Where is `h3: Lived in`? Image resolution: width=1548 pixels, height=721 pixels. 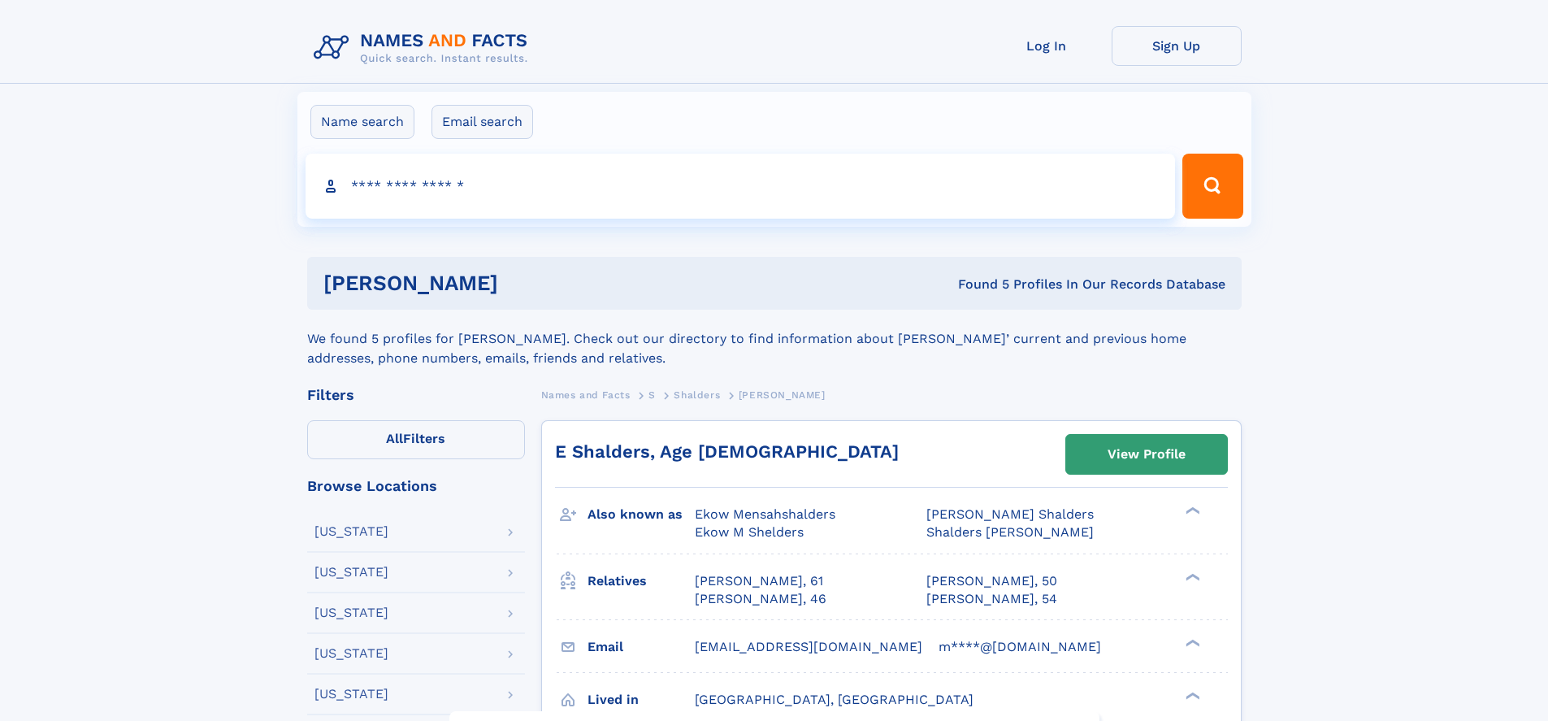
h3: Lived in is located at coordinates (641, 700).